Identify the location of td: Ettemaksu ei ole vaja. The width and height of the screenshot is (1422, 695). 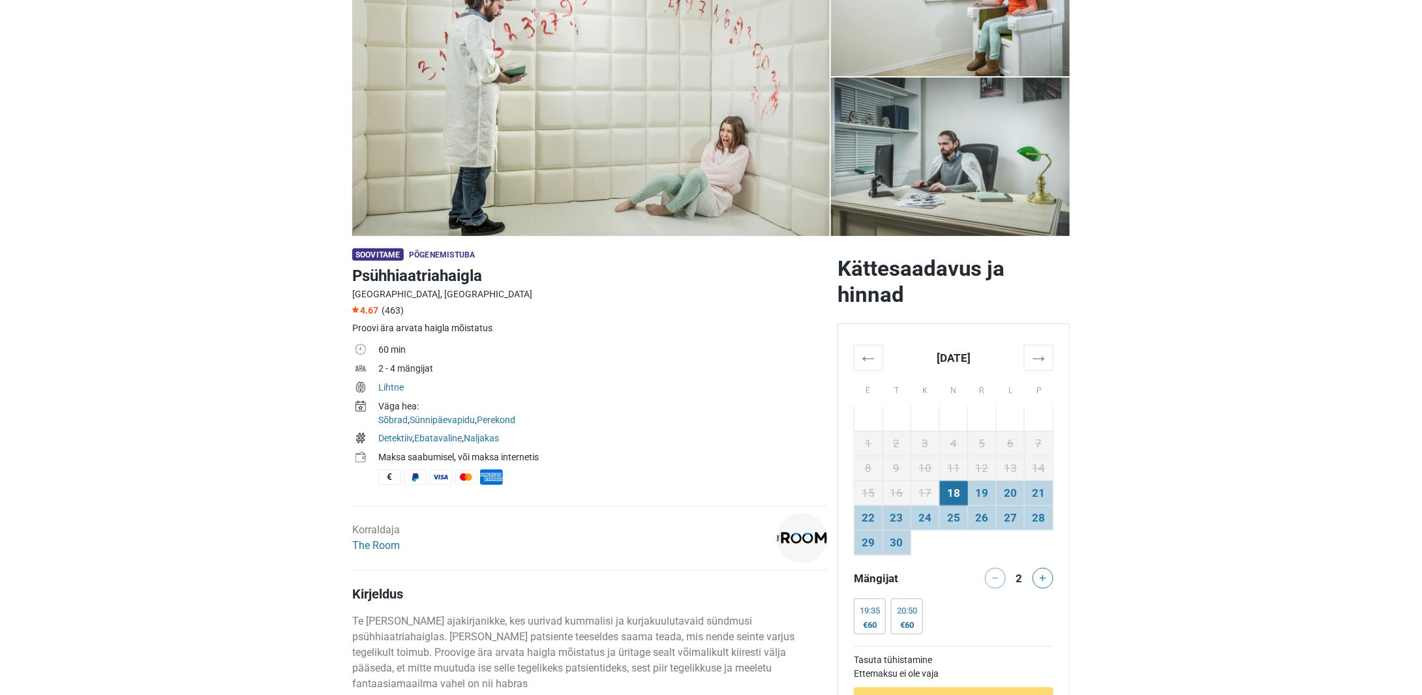
(954, 674).